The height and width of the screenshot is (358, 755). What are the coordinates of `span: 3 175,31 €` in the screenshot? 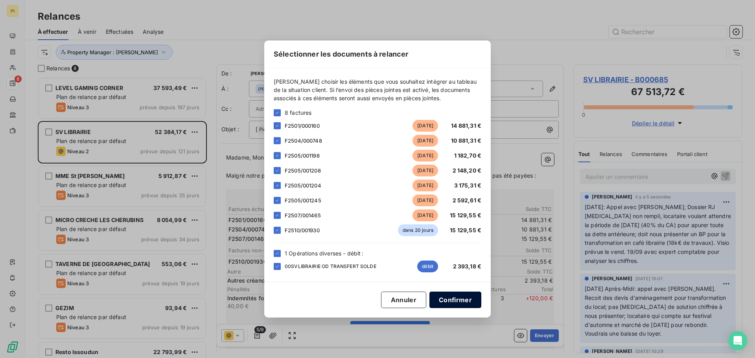 It's located at (468, 185).